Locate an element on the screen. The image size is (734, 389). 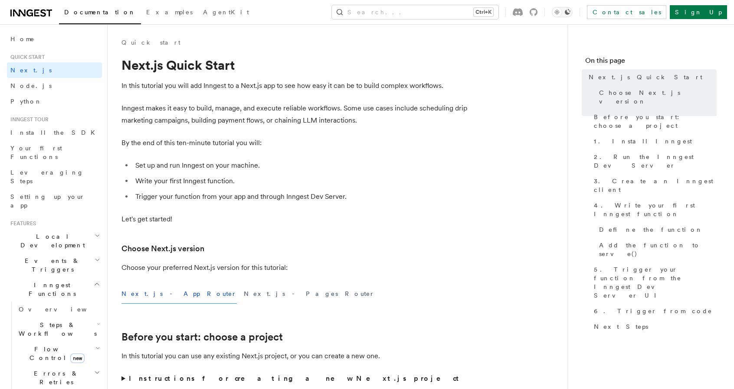
a: 5. Trigger your function from the Inngest Dev Server UI is located at coordinates (653, 283).